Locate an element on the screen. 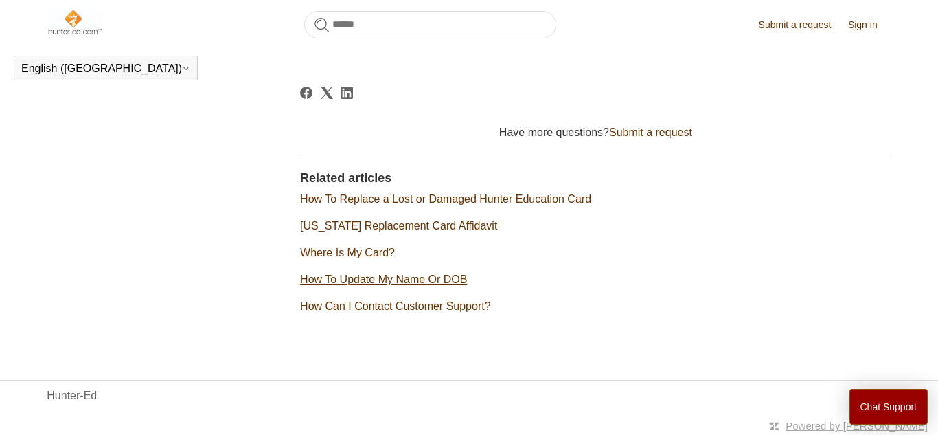  svg: Share this page on Facebook is located at coordinates (306, 93).